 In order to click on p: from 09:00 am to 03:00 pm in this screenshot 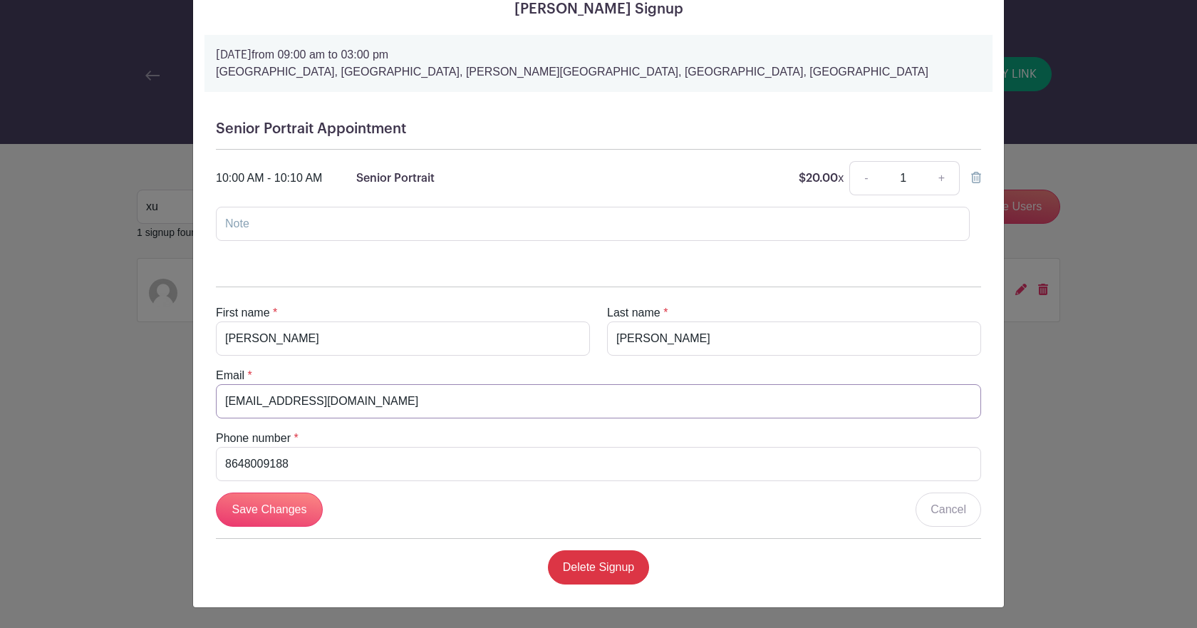, I will do `click(599, 55)`.